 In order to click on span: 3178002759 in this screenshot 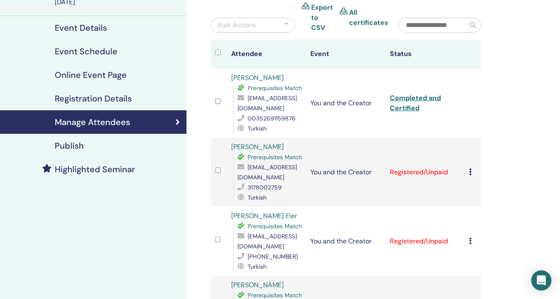, I will do `click(265, 187)`.